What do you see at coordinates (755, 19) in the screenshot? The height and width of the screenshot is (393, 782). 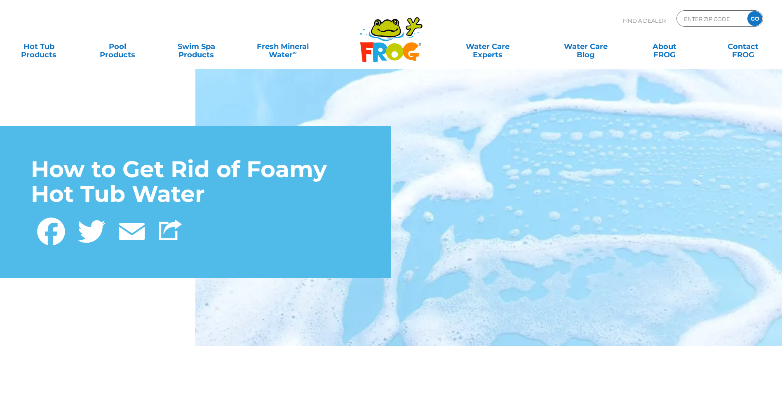 I see `input: GO` at bounding box center [755, 19].